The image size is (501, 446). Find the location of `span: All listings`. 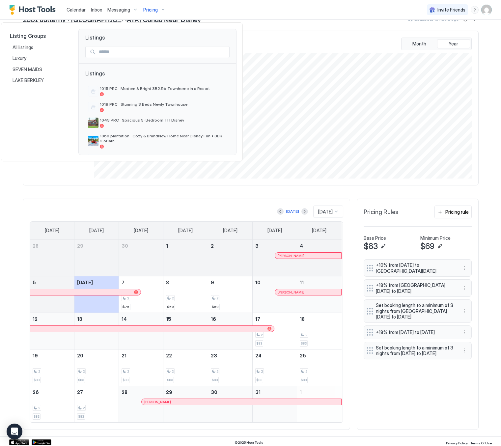

span: All listings is located at coordinates (23, 47).